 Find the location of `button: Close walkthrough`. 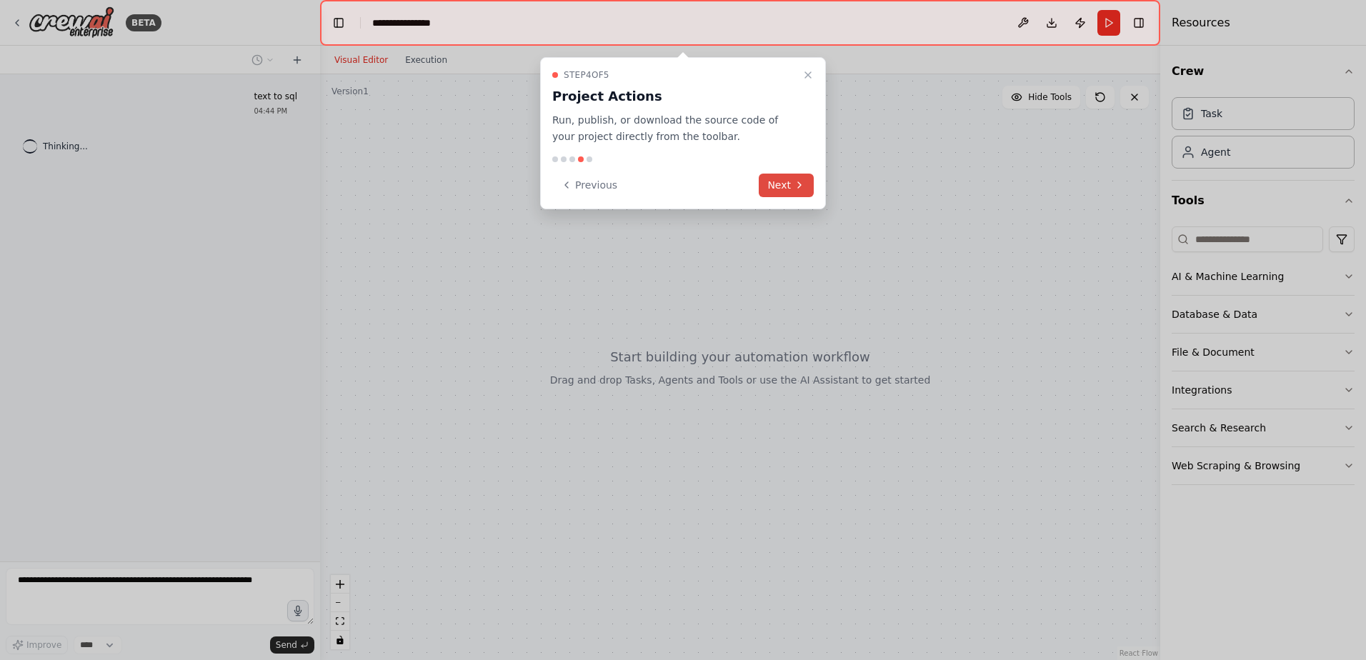

button: Close walkthrough is located at coordinates (808, 75).